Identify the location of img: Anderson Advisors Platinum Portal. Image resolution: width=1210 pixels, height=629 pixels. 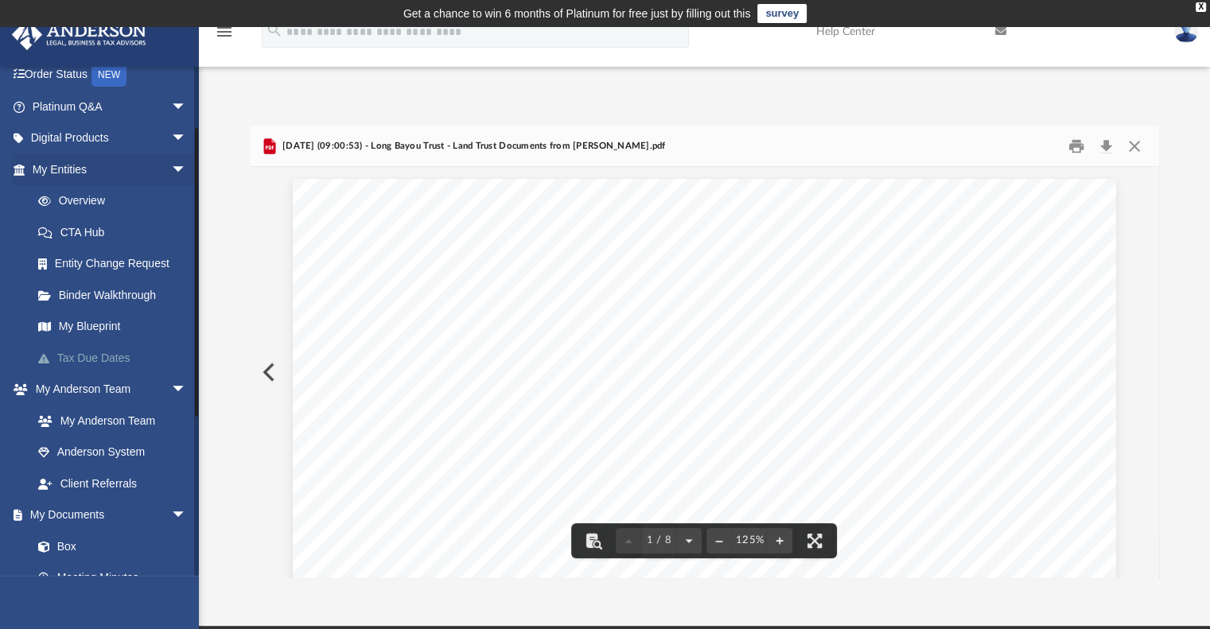
(79, 34).